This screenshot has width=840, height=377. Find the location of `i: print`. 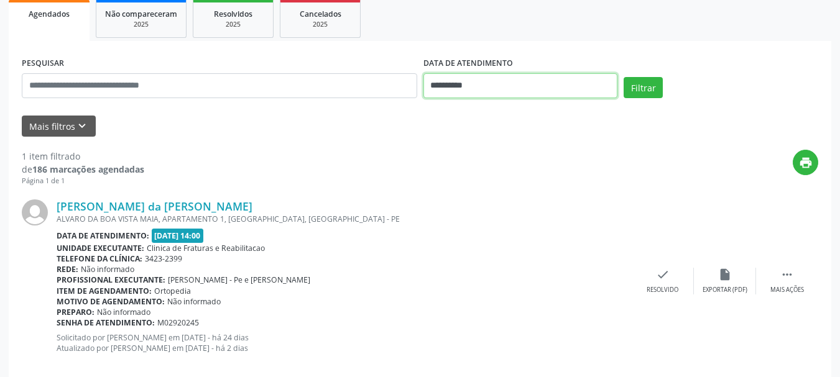

i: print is located at coordinates (805, 163).